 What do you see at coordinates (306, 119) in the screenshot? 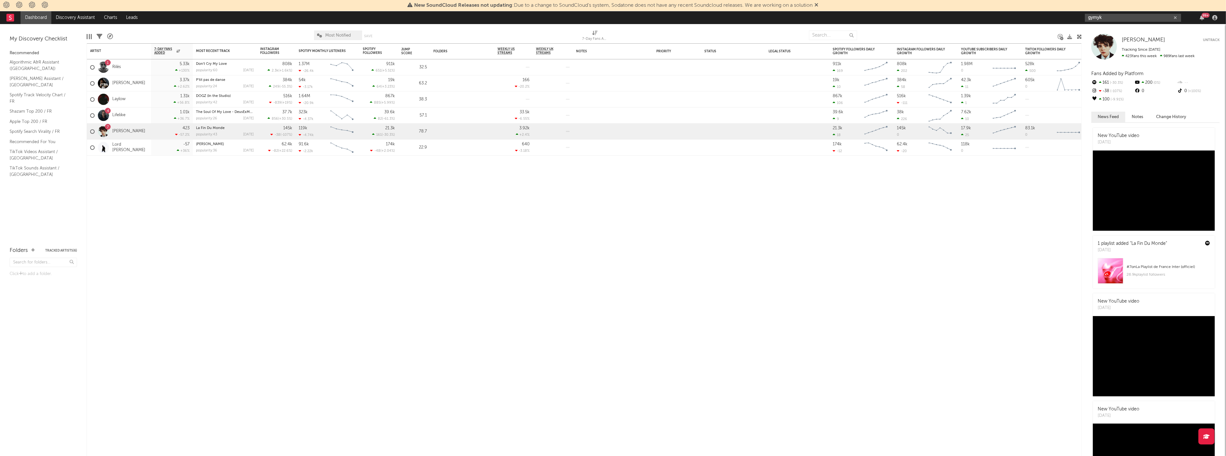
I see `div: -4.37k` at bounding box center [306, 119].